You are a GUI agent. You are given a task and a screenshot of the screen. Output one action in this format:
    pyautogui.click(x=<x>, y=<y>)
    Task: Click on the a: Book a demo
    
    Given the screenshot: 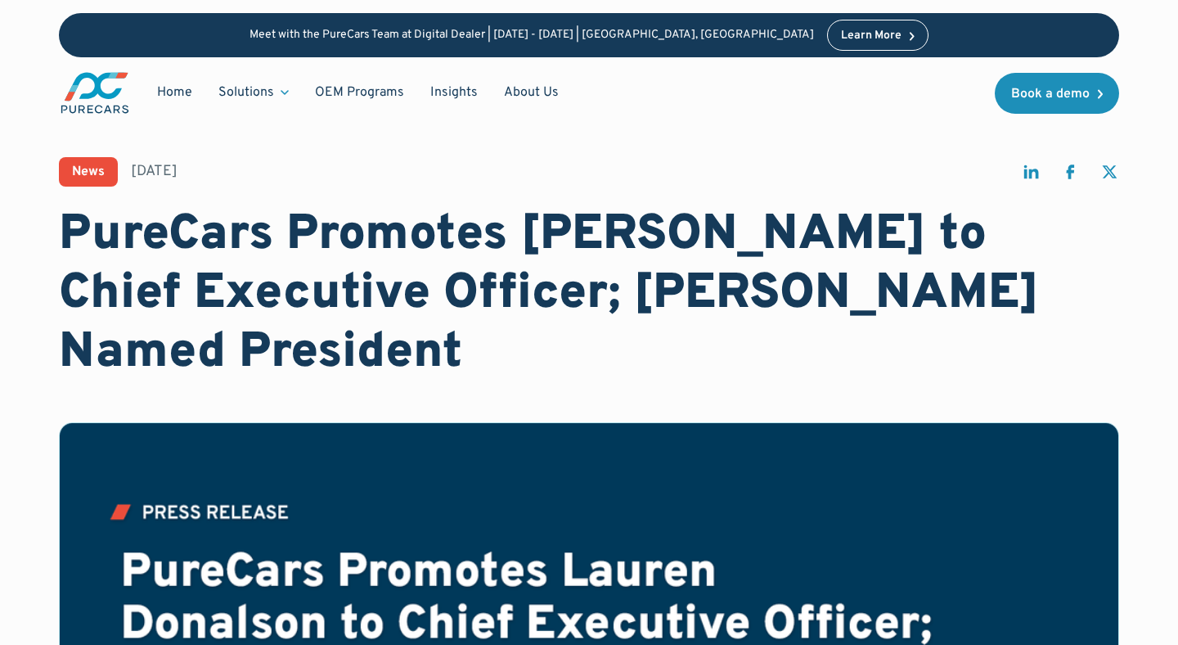 What is the action you would take?
    pyautogui.click(x=1057, y=93)
    